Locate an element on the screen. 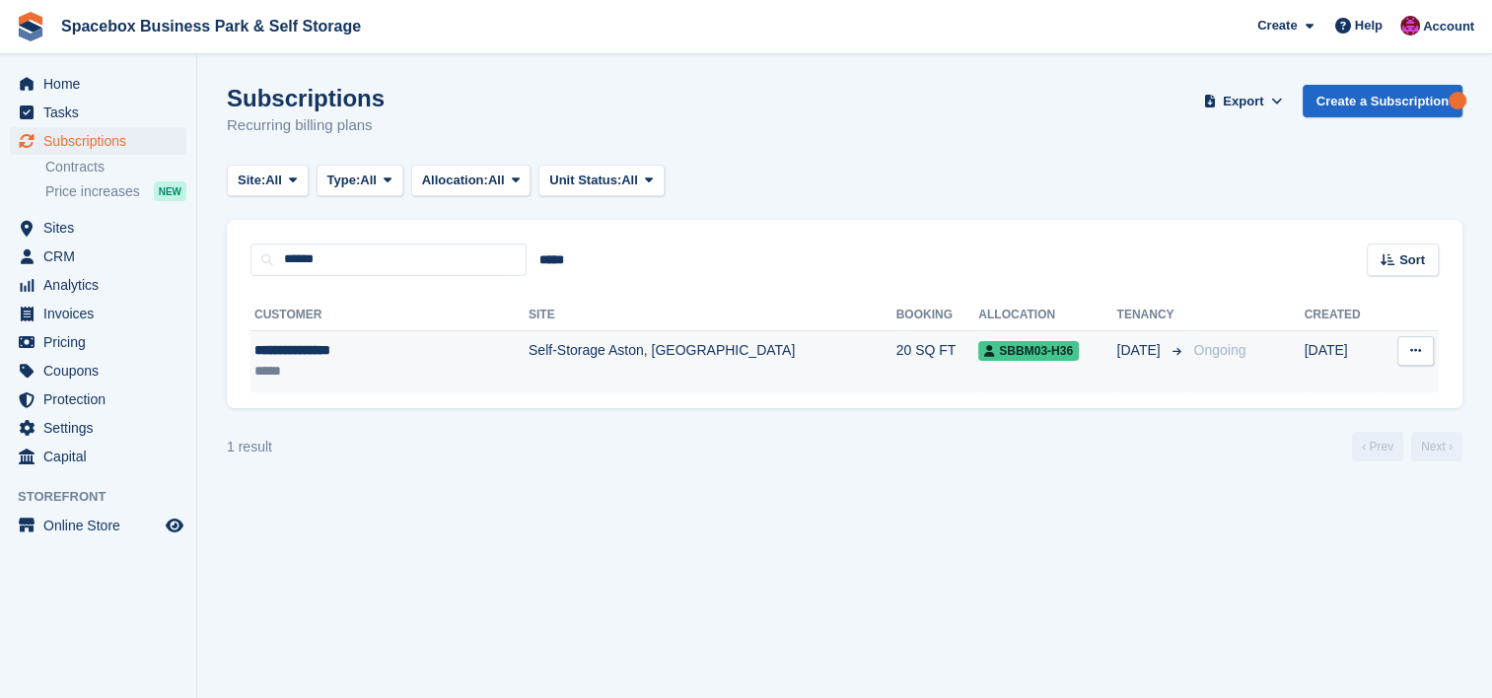 This screenshot has width=1492, height=698. div: NEW is located at coordinates (170, 191).